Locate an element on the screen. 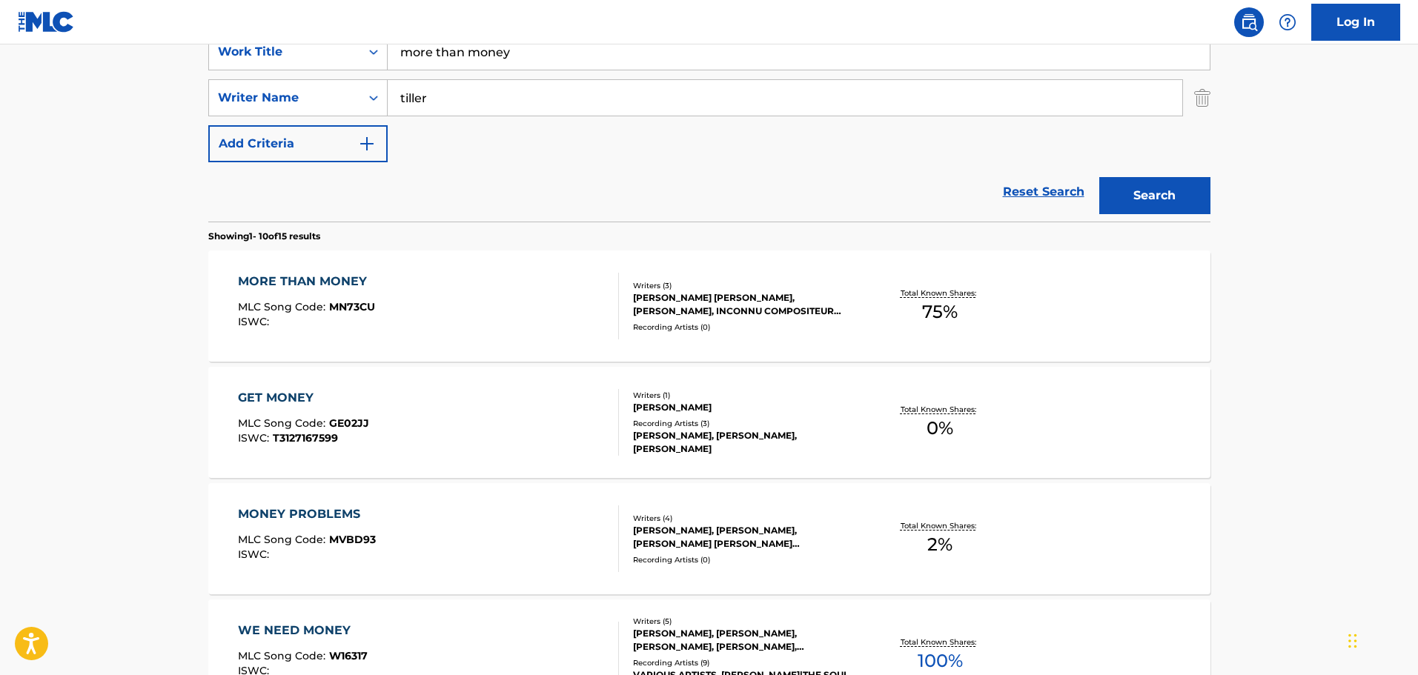  div: MONEY PROBLEMS is located at coordinates (307, 514).